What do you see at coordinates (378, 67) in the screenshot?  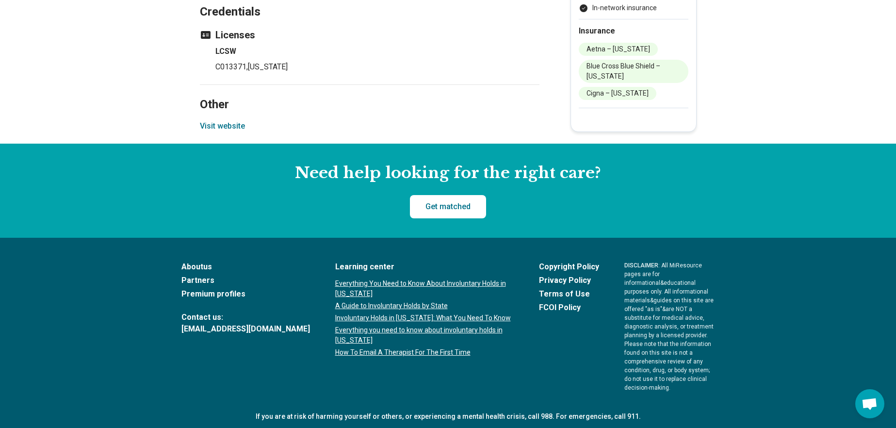 I see `p: C013371` at bounding box center [378, 67].